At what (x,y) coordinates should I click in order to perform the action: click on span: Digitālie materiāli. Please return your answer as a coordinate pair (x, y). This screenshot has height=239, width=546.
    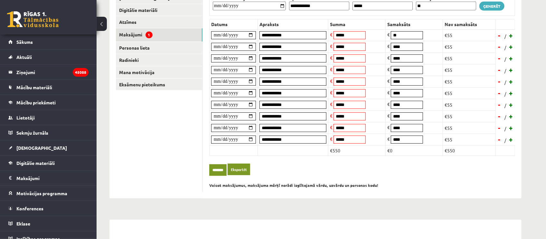
    Looking at the image, I should click on (35, 163).